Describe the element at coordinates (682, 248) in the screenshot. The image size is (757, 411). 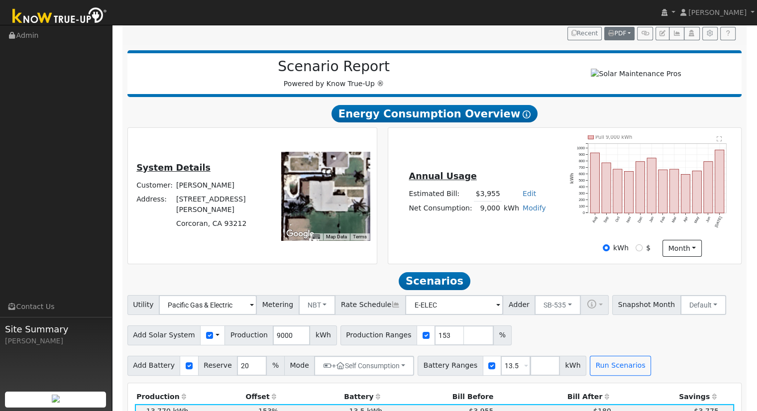
I see `button: month` at that location.